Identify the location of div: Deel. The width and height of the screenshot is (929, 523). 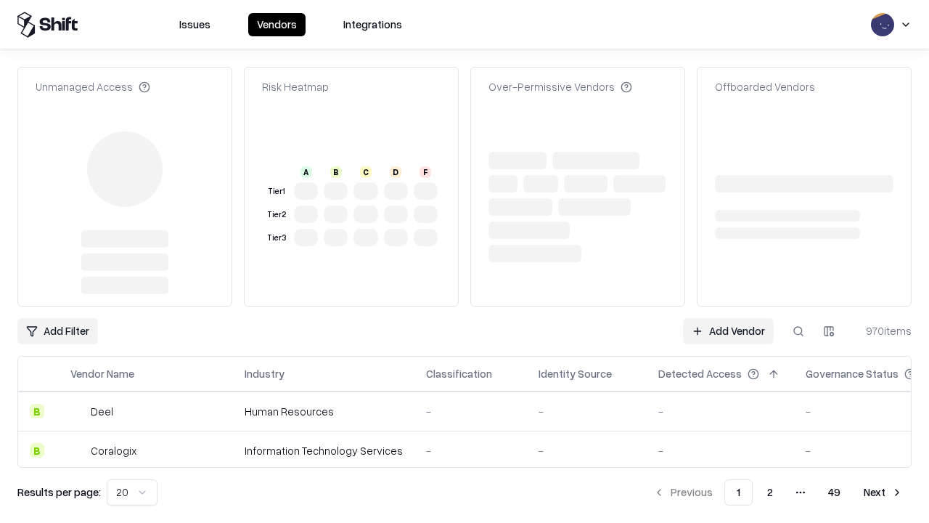
(102, 411).